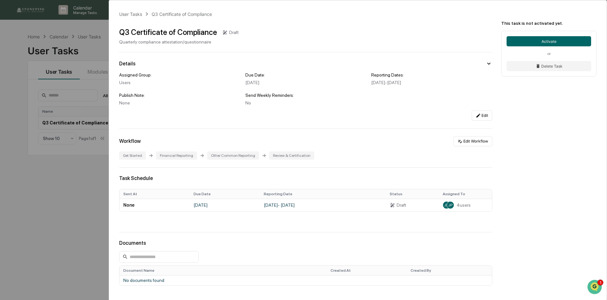 The width and height of the screenshot is (607, 300). What do you see at coordinates (23, 133) in the screenshot?
I see `a: 🖐️Preclearance` at bounding box center [23, 133].